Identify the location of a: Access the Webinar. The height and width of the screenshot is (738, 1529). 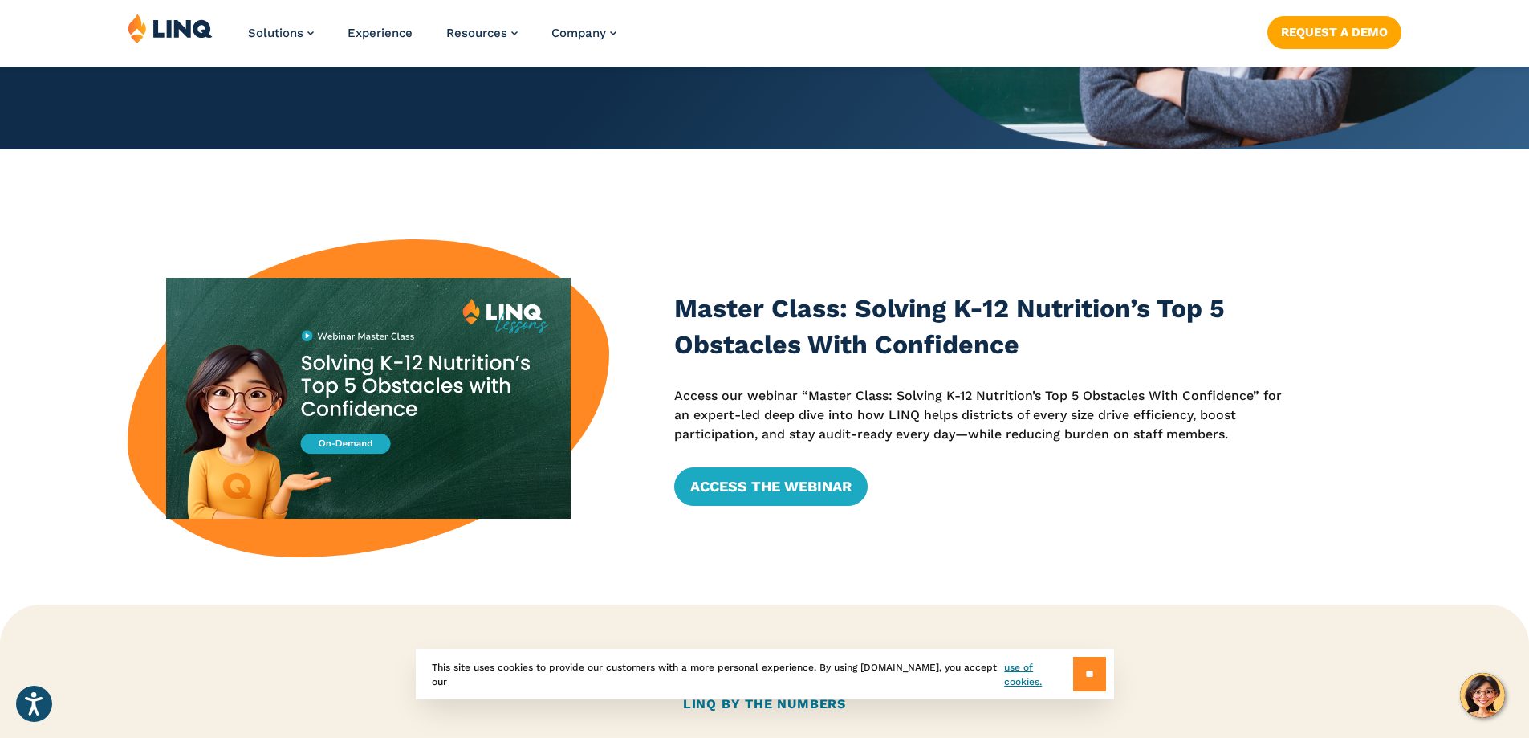
(770, 486).